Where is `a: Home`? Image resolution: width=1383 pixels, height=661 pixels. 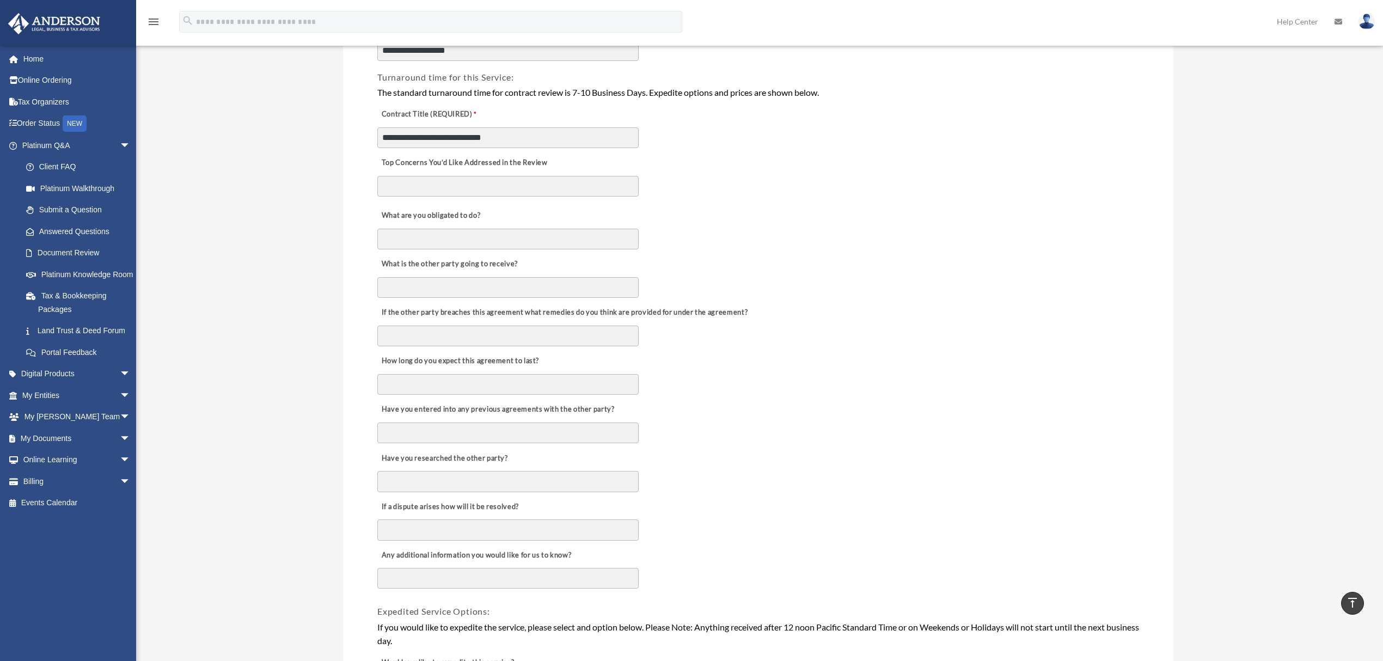 a: Home is located at coordinates (77, 59).